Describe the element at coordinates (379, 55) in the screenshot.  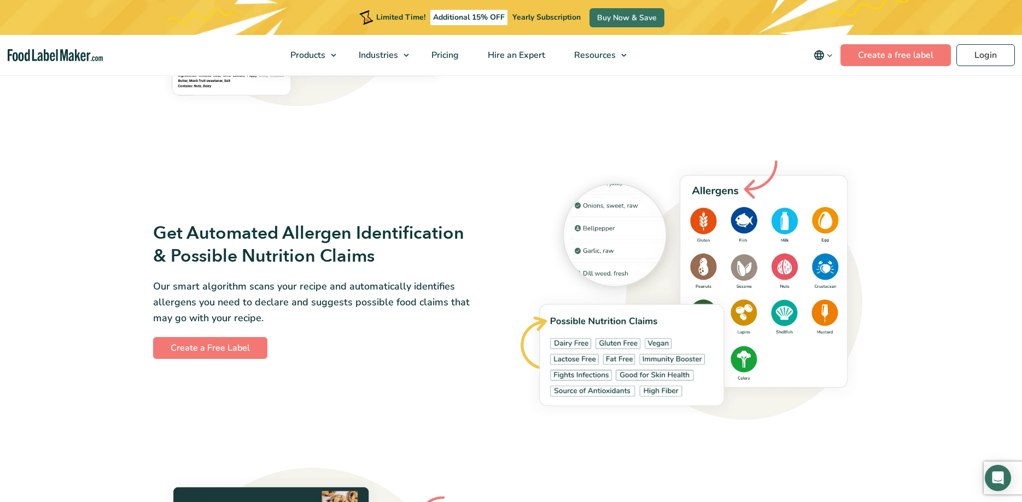
I see `a: Industries` at that location.